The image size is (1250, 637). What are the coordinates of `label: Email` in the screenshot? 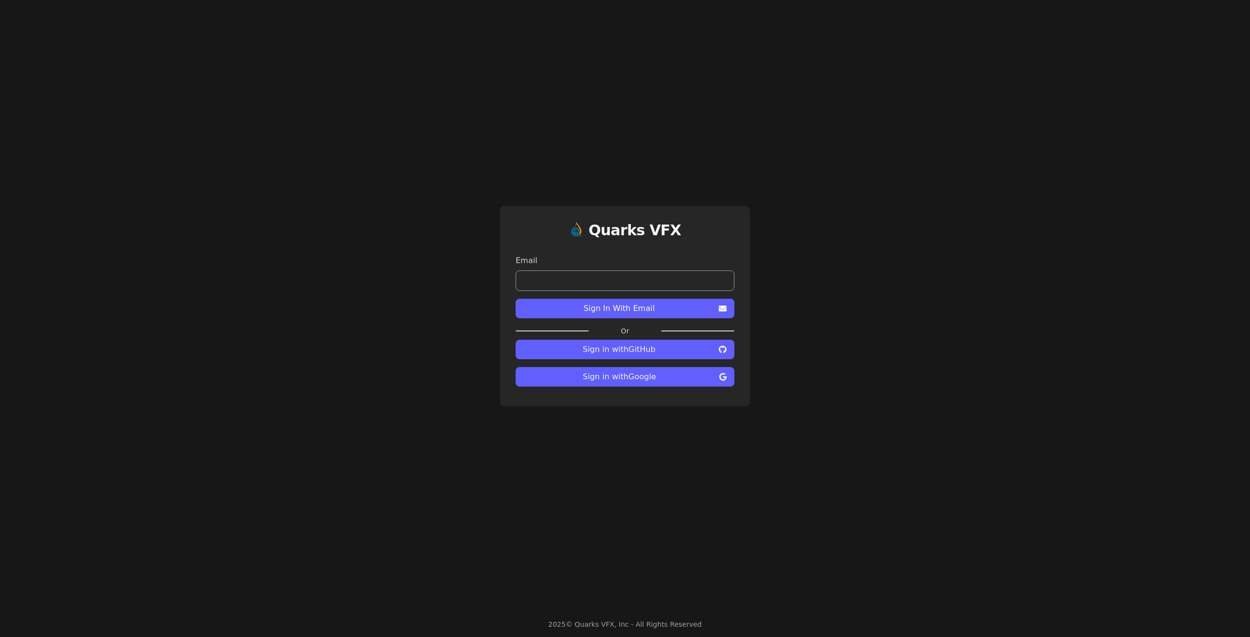 It's located at (625, 261).